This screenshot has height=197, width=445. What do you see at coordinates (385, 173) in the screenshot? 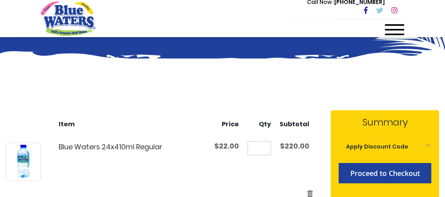
I see `span: Proceed to Checkout` at bounding box center [385, 173].